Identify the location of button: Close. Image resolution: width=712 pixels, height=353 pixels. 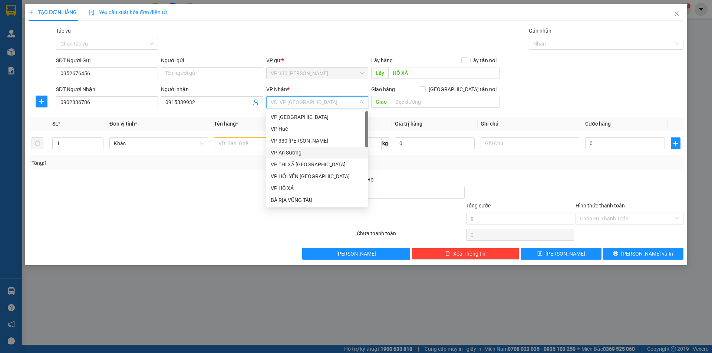
(676, 14).